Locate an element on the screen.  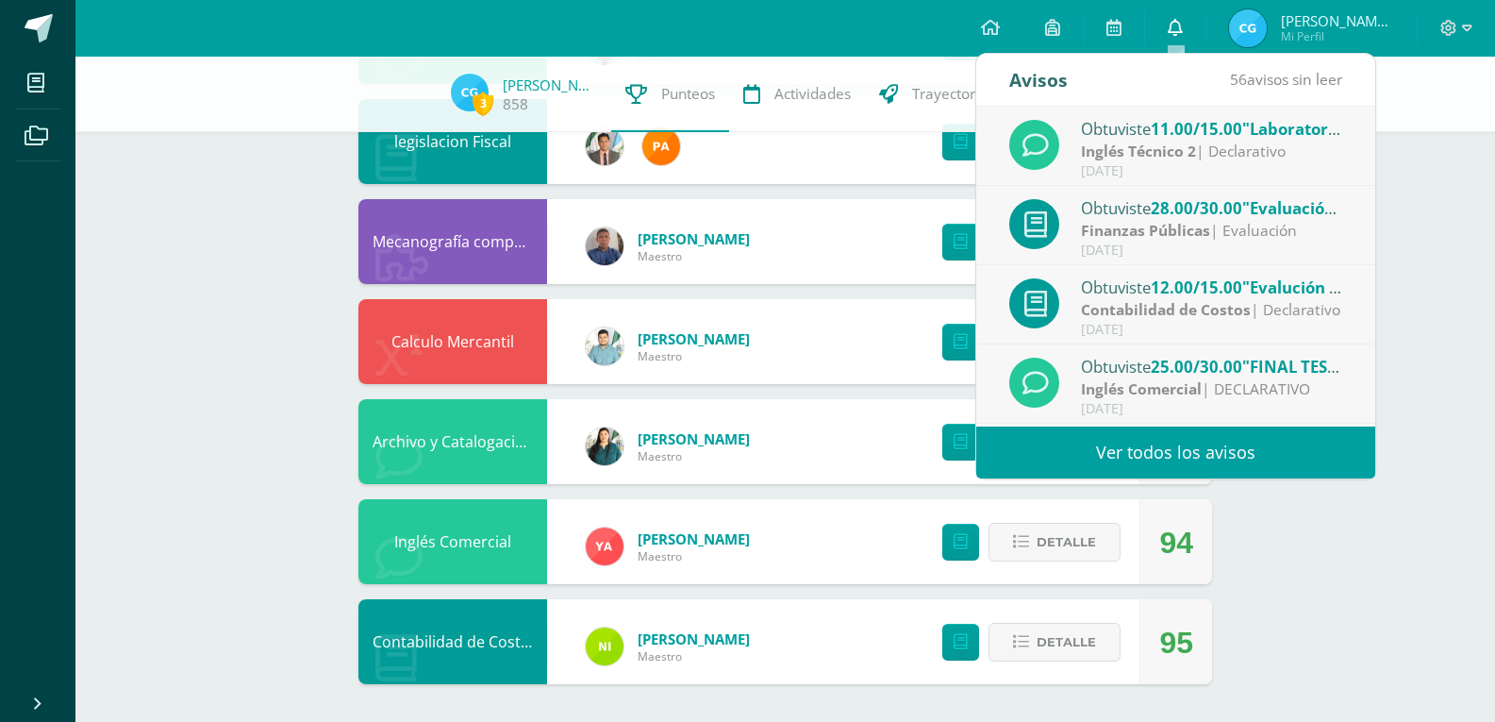
span: 3 is located at coordinates (483, 103).